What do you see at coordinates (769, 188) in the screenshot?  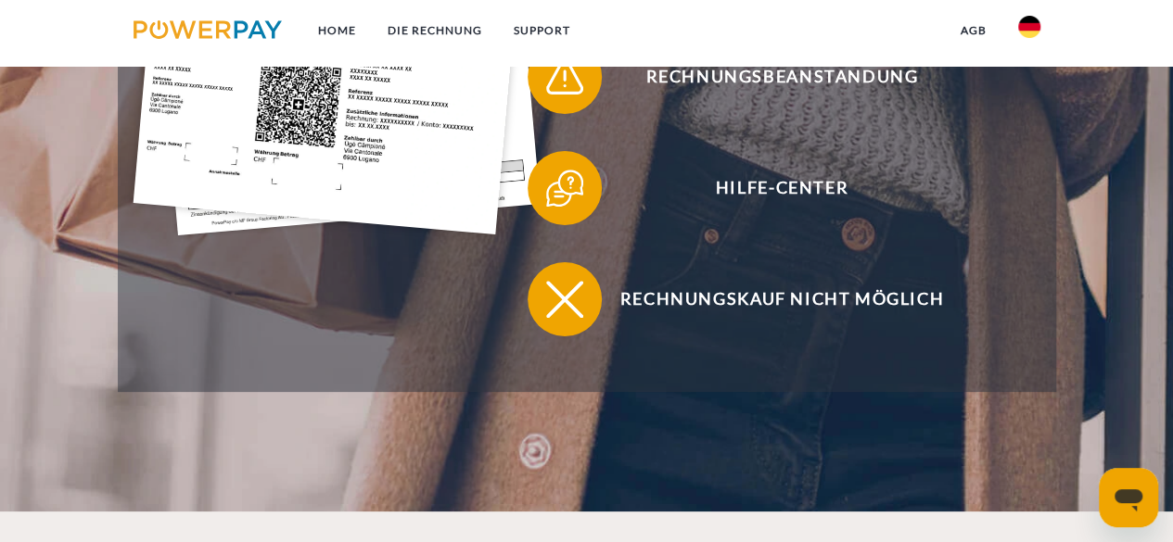 I see `button: Hilfe-Center` at bounding box center [769, 188].